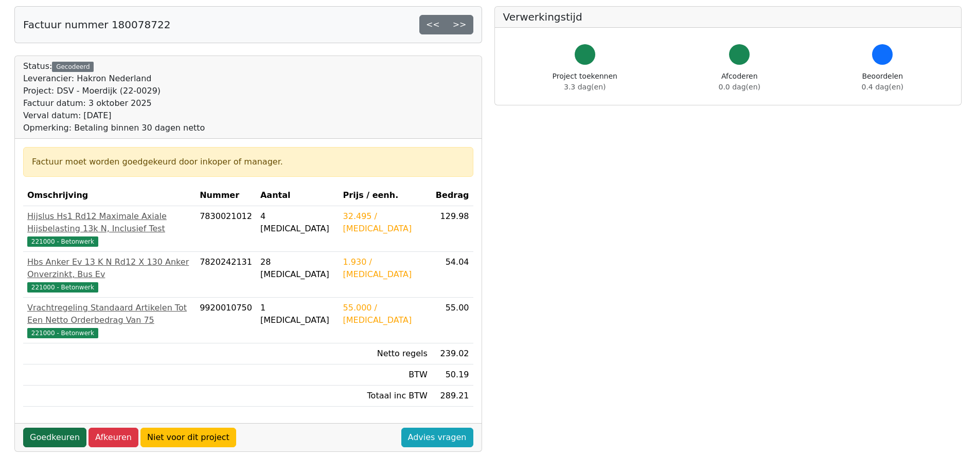 This screenshot has height=475, width=976. I want to click on a: Hijslus Hs1 Rd12 Maximale Axiale Hijsbelasting 13k N, Inclusief Test221000 - Betonwerk, so click(109, 229).